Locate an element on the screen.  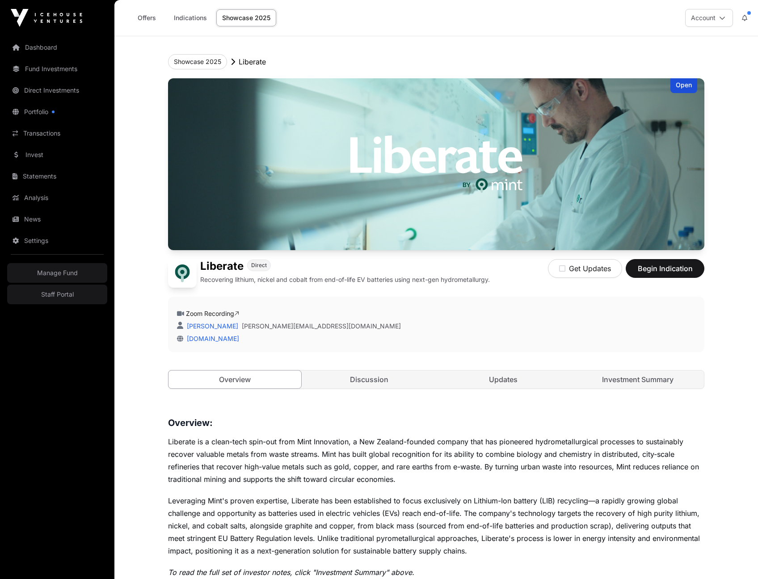
button: Account is located at coordinates (709, 18).